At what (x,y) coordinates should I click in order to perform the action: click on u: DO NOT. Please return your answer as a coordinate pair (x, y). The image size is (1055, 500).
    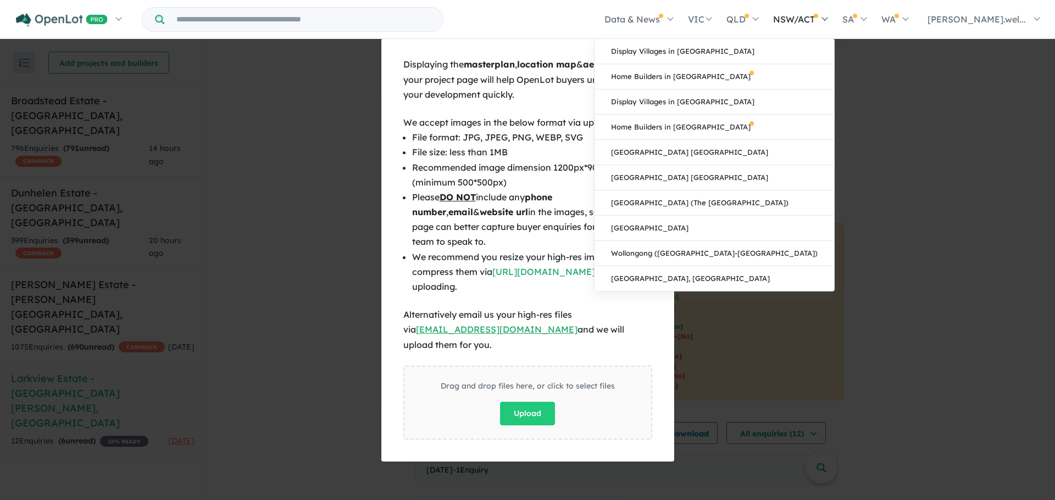
    Looking at the image, I should click on (458, 197).